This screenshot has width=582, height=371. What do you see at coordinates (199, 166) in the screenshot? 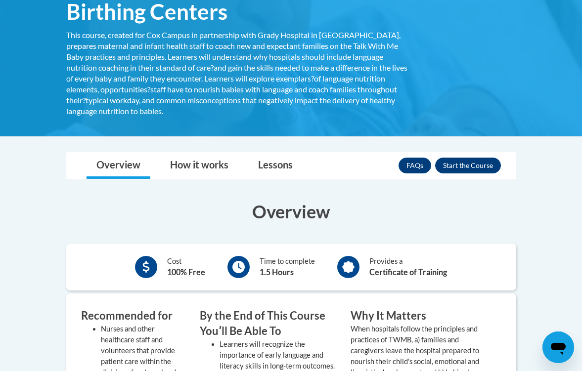
I see `a: How it works` at bounding box center [199, 166].